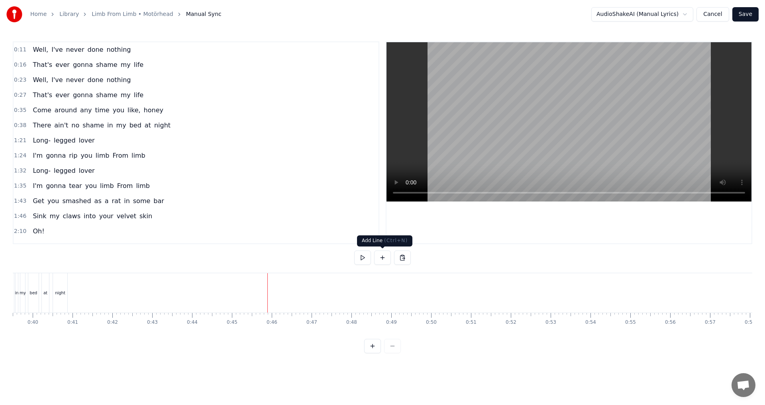 This screenshot has width=765, height=405. Describe the element at coordinates (750, 323) in the screenshot. I see `div: 0:58` at that location.